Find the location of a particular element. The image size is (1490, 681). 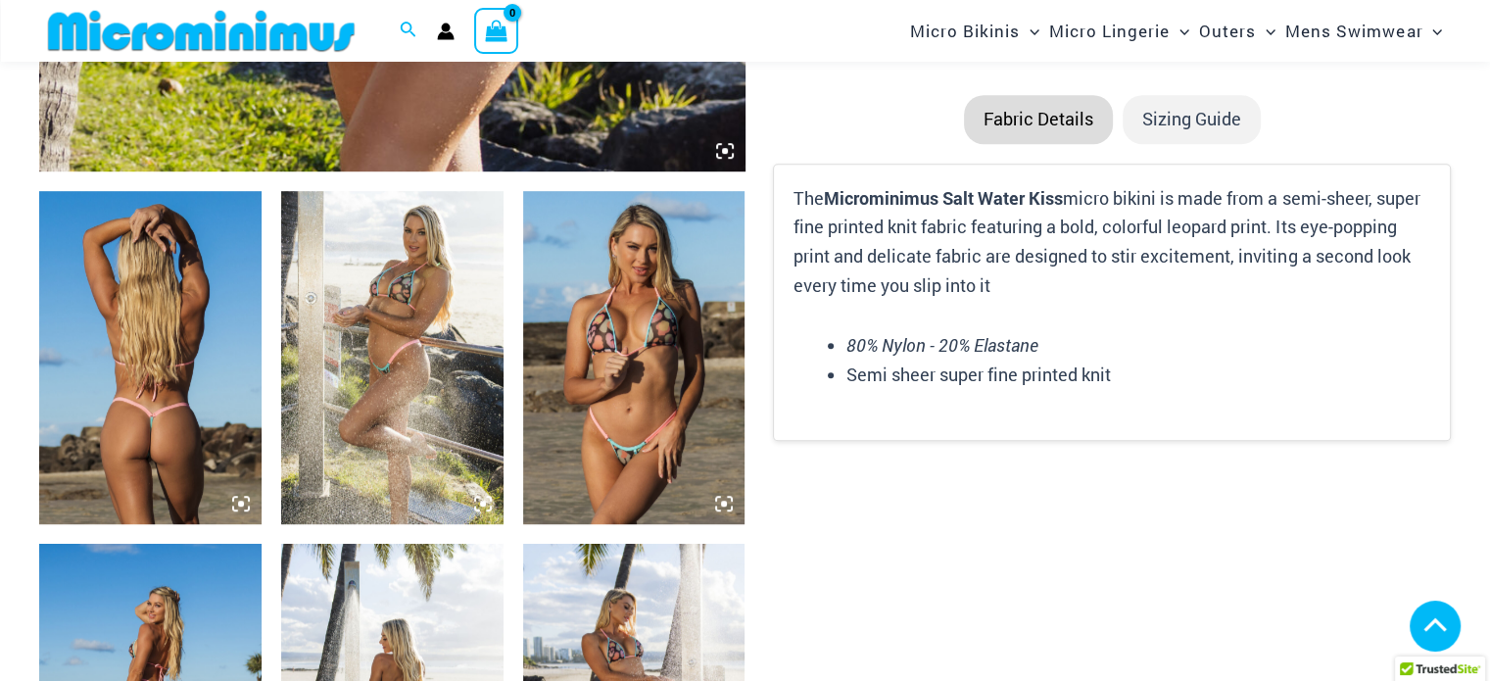

b: Microminimus Salt Water Kiss is located at coordinates (943, 198).